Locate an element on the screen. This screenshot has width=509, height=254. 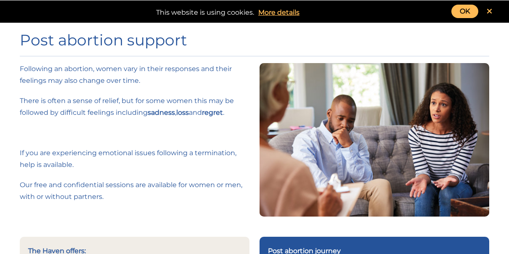
p: Our free and confidential sessions are available for women or men, with or without partners. is located at coordinates (134, 191).